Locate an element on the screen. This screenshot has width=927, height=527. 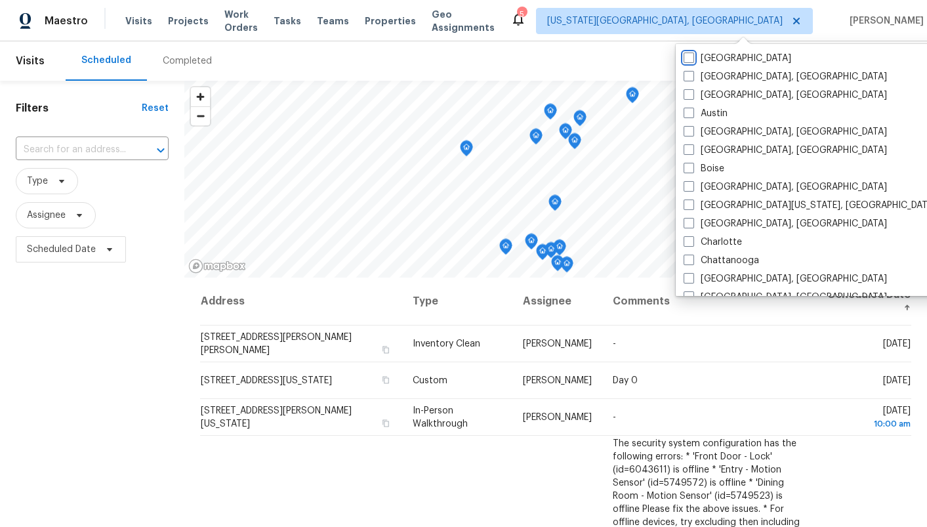
span: Zoom in is located at coordinates (200, 96).